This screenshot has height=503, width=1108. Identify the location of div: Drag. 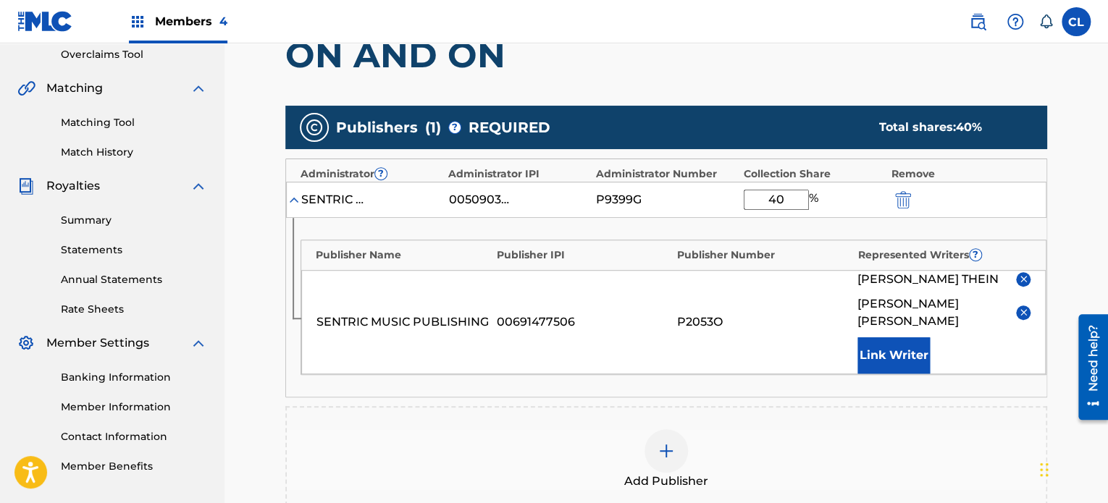
(1045, 470).